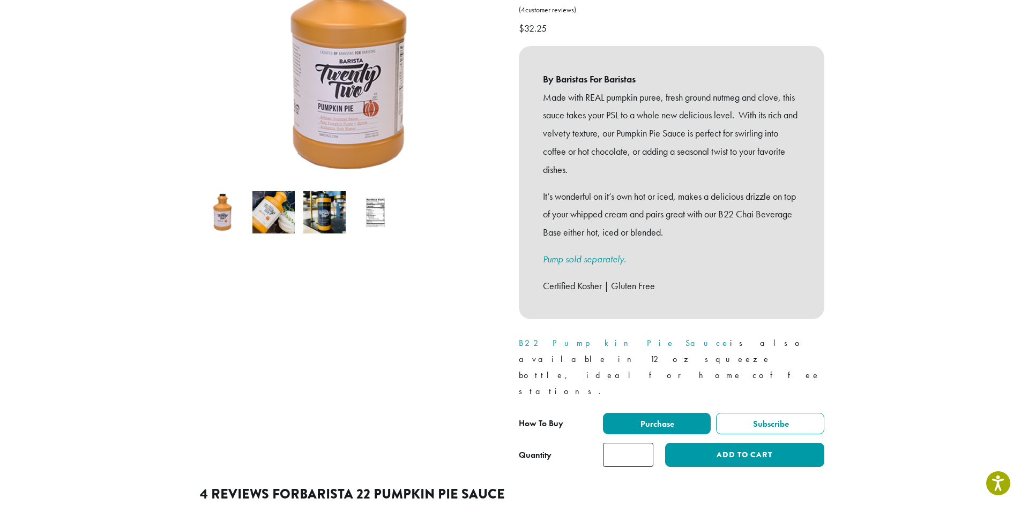  Describe the element at coordinates (375, 212) in the screenshot. I see `img: Barista 22 Pumpkin Pie Sauce - Image 4` at that location.